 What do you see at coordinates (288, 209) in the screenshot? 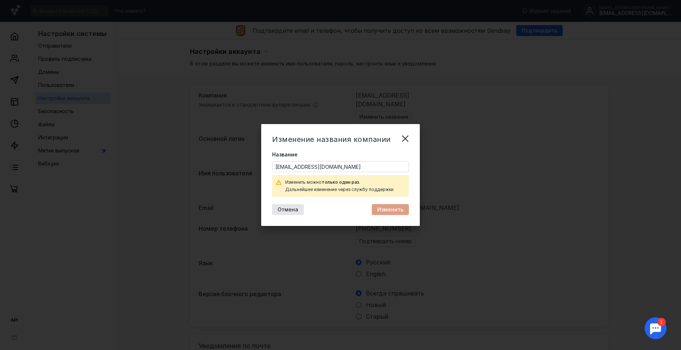
I see `button: Отмена` at bounding box center [288, 209].